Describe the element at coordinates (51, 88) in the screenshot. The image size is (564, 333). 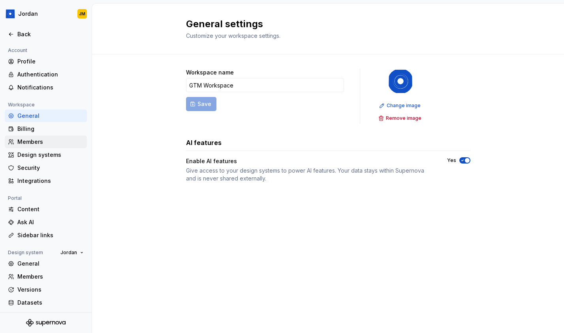
I see `div: Notifications` at that location.